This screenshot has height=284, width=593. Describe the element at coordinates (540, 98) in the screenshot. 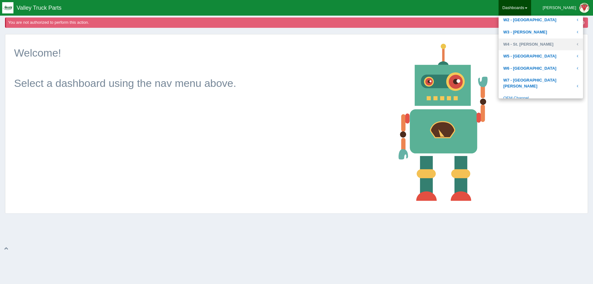

I see `a: OEM Channel` at that location.